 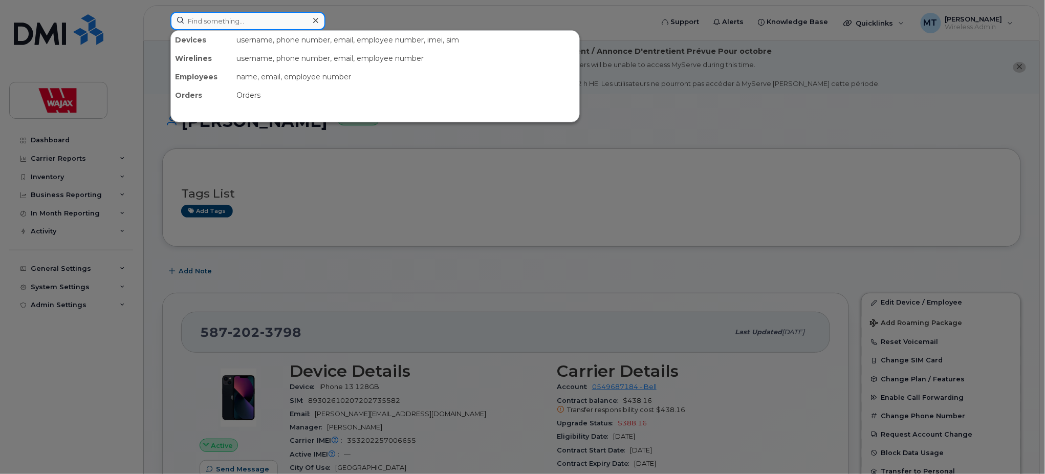 I want to click on div: Employees, so click(x=202, y=77).